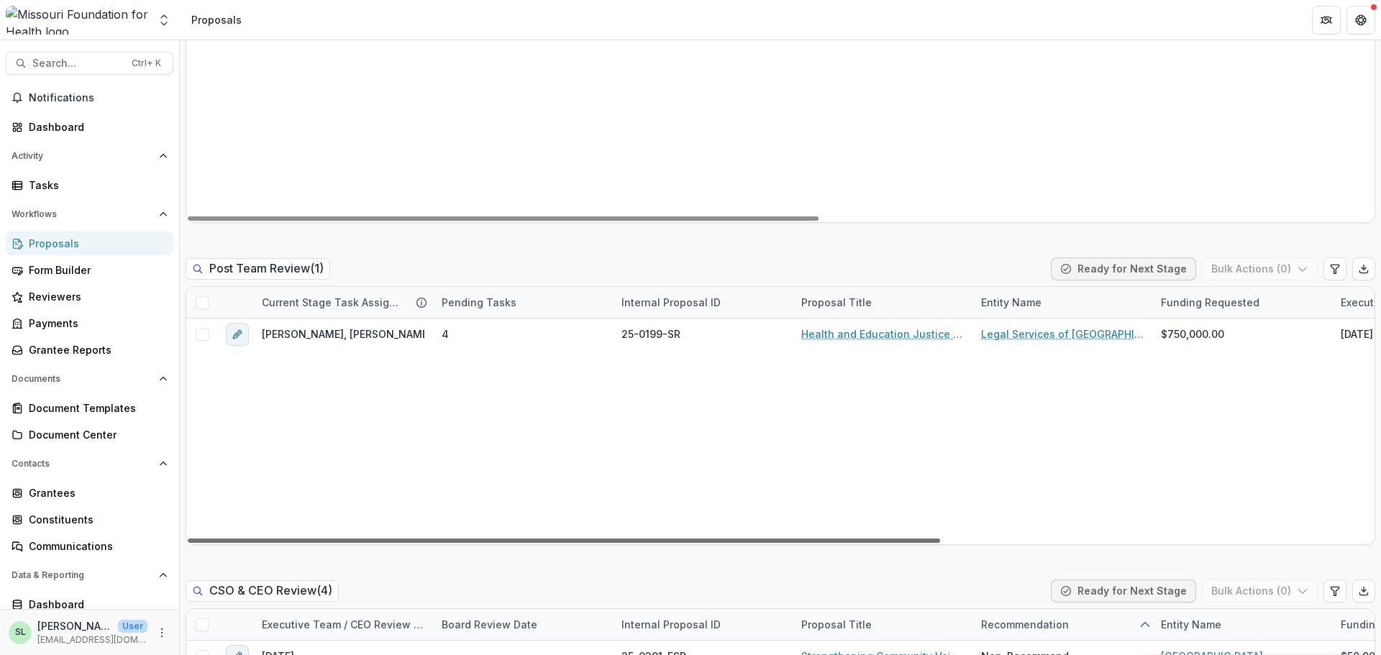 The image size is (1381, 655). I want to click on a: Proposals, so click(89, 243).